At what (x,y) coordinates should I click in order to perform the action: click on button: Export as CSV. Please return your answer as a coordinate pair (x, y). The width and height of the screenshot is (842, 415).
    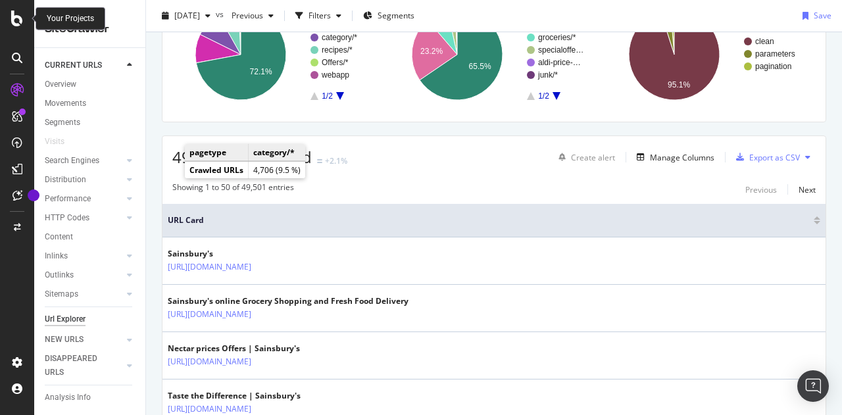
    Looking at the image, I should click on (765, 157).